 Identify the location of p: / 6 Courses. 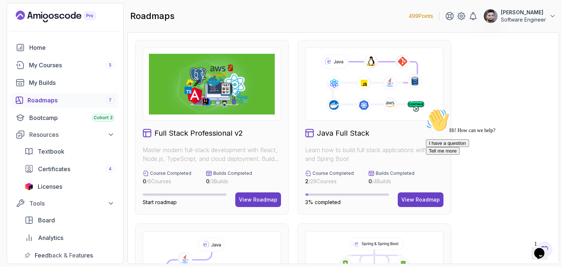
(167, 182).